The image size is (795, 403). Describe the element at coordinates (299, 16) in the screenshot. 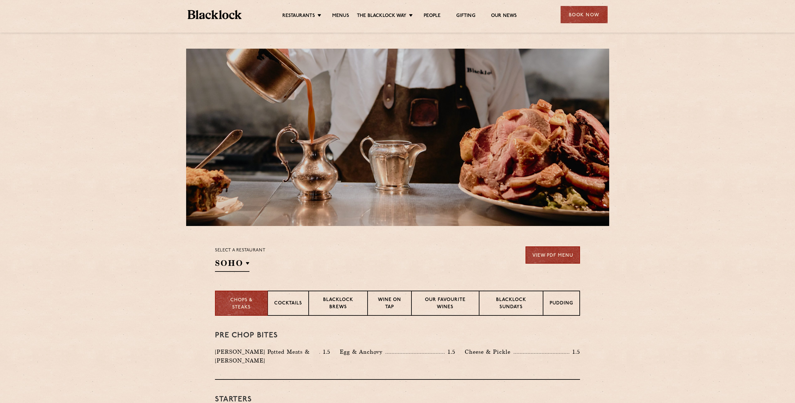

I see `a: Restaurants` at that location.